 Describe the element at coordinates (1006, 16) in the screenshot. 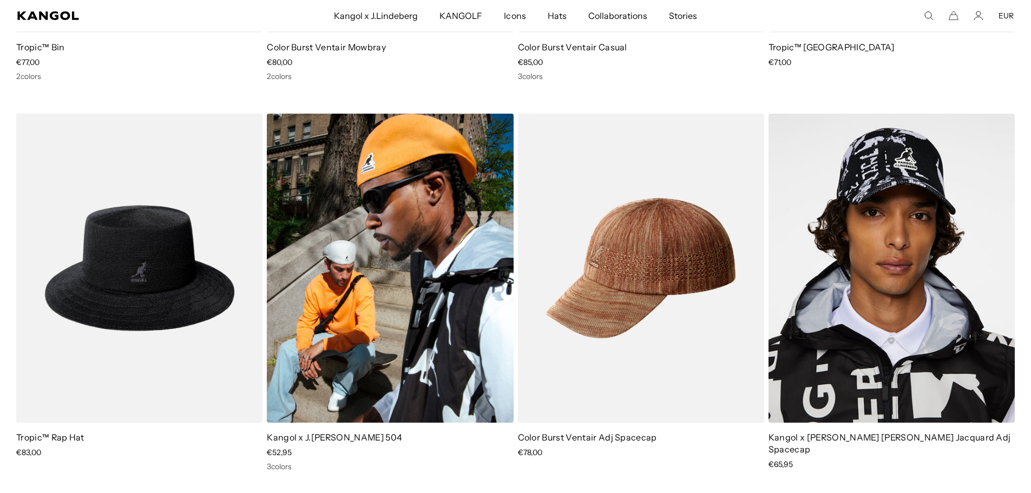

I see `button: EUR` at that location.